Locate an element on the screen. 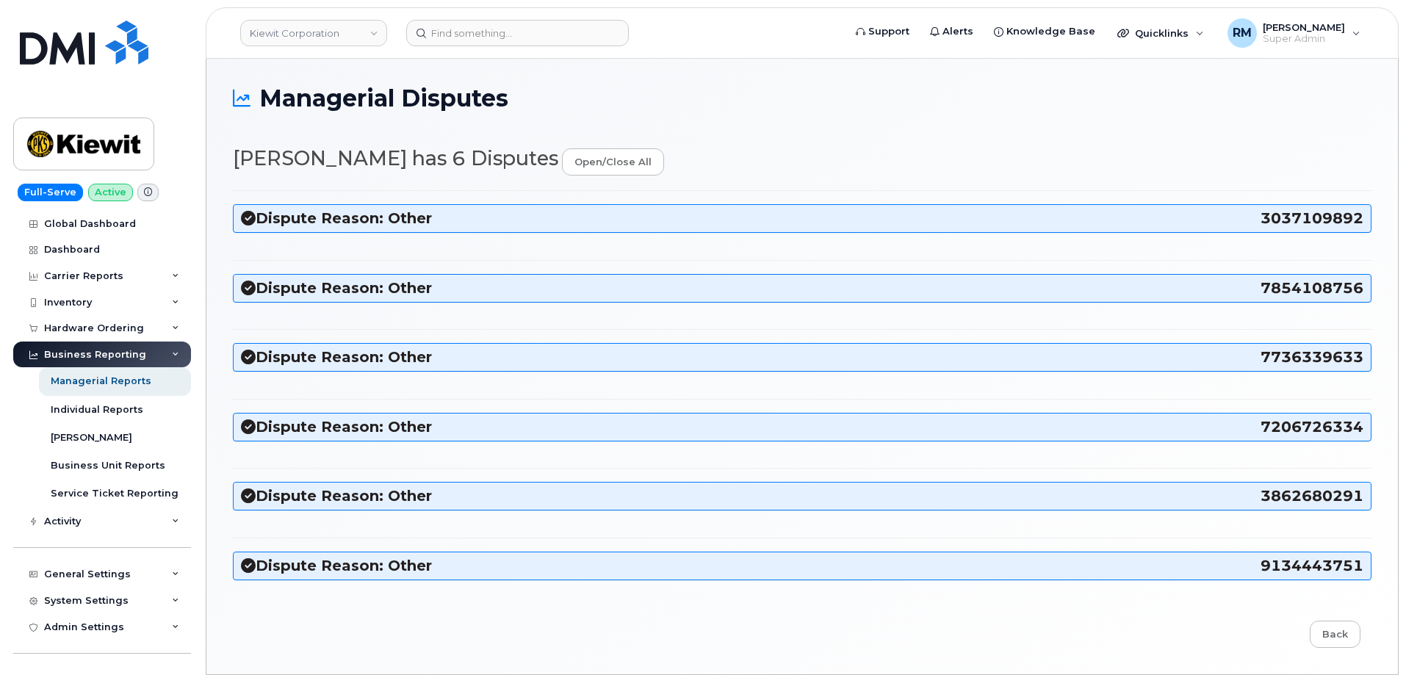 The width and height of the screenshot is (1406, 675). span: 3862680291 is located at coordinates (1312, 496).